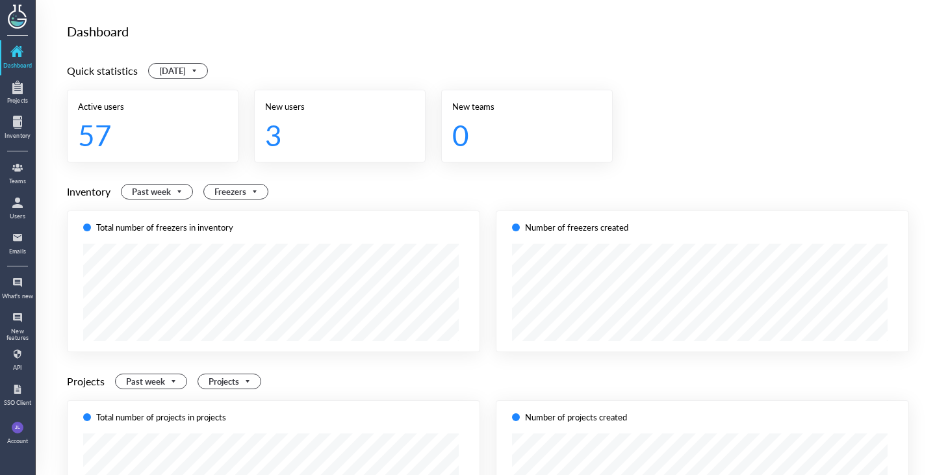 The width and height of the screenshot is (935, 475). What do you see at coordinates (18, 128) in the screenshot?
I see `a: Inventory` at bounding box center [18, 128].